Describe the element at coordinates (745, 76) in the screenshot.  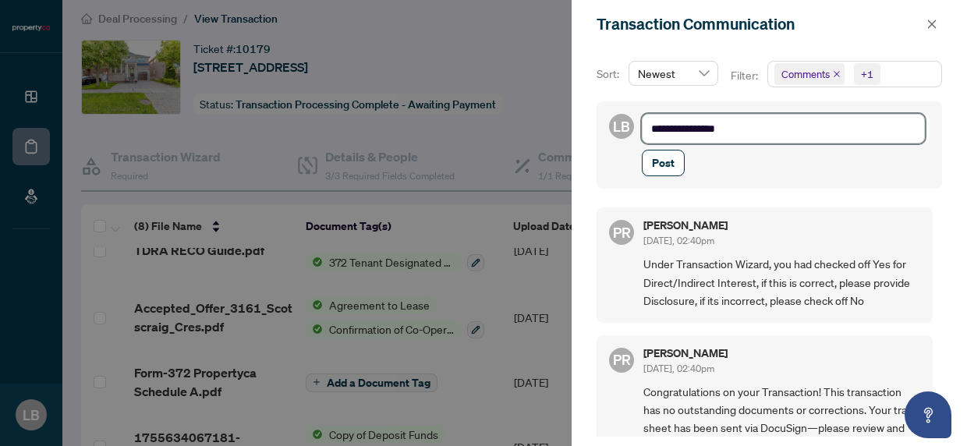
I see `p: Filter:` at that location.